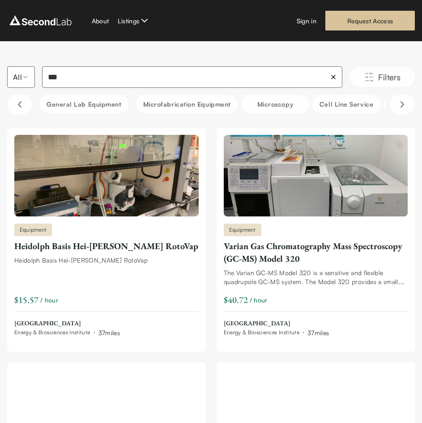  What do you see at coordinates (316, 277) in the screenshot?
I see `div: The Varian GC-MS Model 320 is a sensitive and flexible quadrupole GC-MS system. The Model 320 pro...` at bounding box center [316, 277].